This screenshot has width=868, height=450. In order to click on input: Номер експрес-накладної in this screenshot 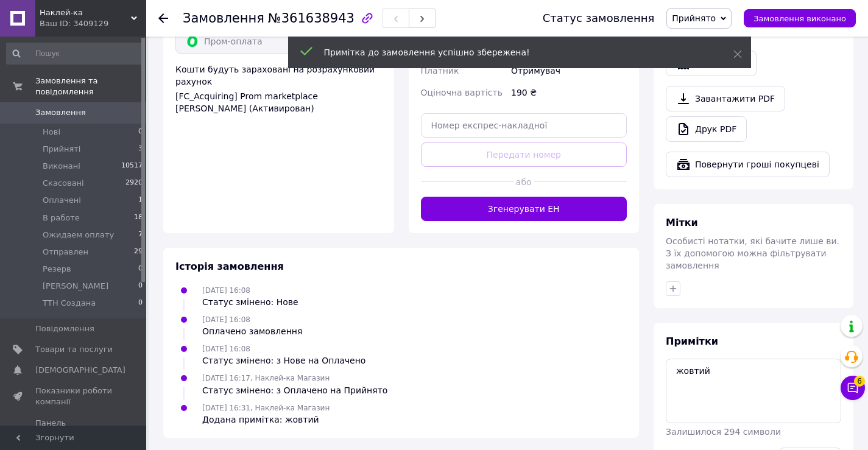, I will do `click(524, 125)`.